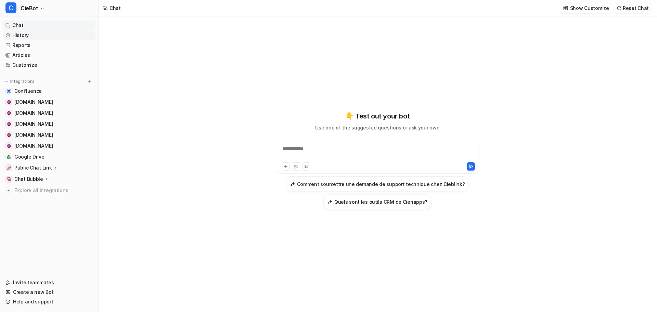 This screenshot has width=657, height=312. What do you see at coordinates (115, 8) in the screenshot?
I see `div: Chat` at bounding box center [115, 8].